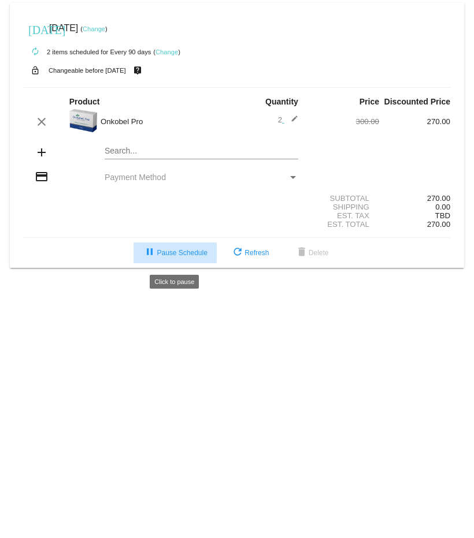 Image resolution: width=474 pixels, height=538 pixels. I want to click on button: Delete, so click(311, 253).